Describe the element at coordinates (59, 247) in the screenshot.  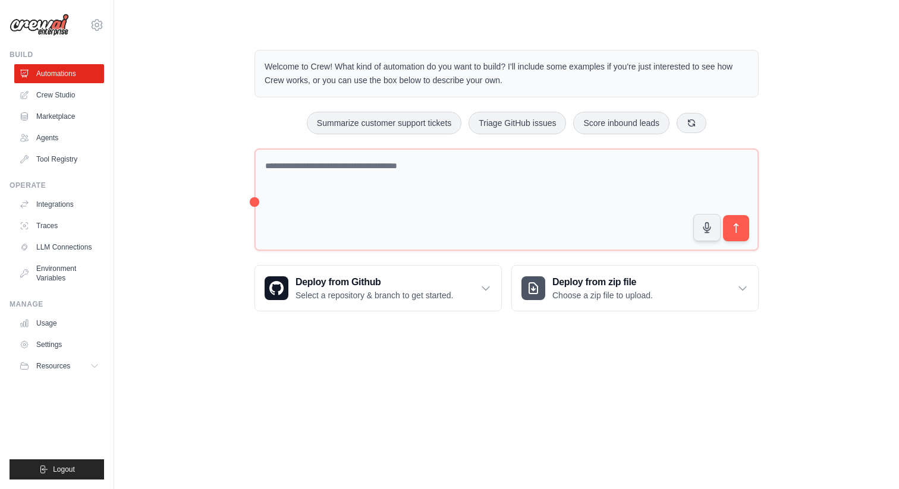
I see `a: LLM Connections` at that location.